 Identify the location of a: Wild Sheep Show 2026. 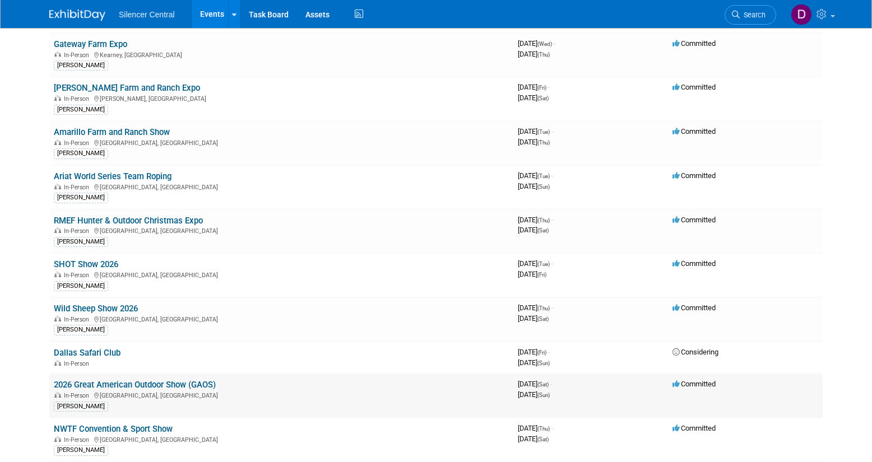
(96, 309).